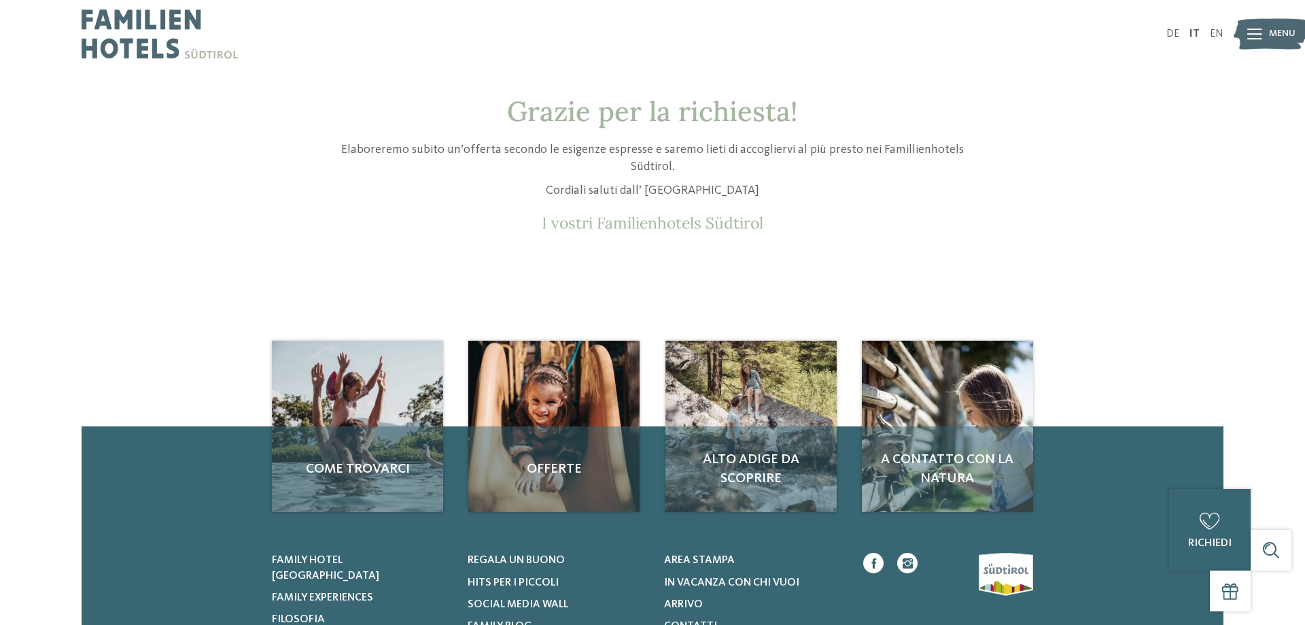 The height and width of the screenshot is (625, 1305). I want to click on span: Hits per i piccoli, so click(513, 582).